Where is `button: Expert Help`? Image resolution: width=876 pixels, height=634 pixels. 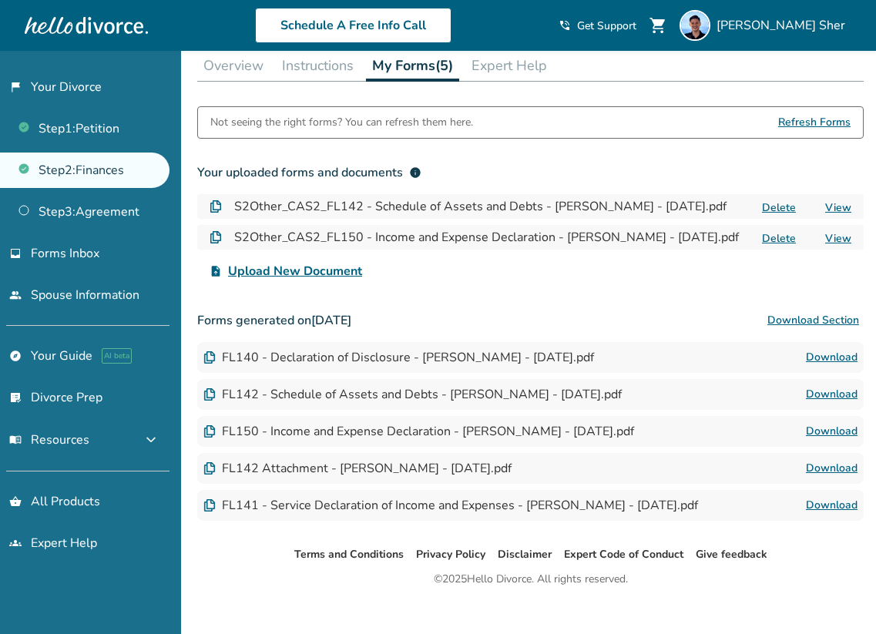 button: Expert Help is located at coordinates (509, 65).